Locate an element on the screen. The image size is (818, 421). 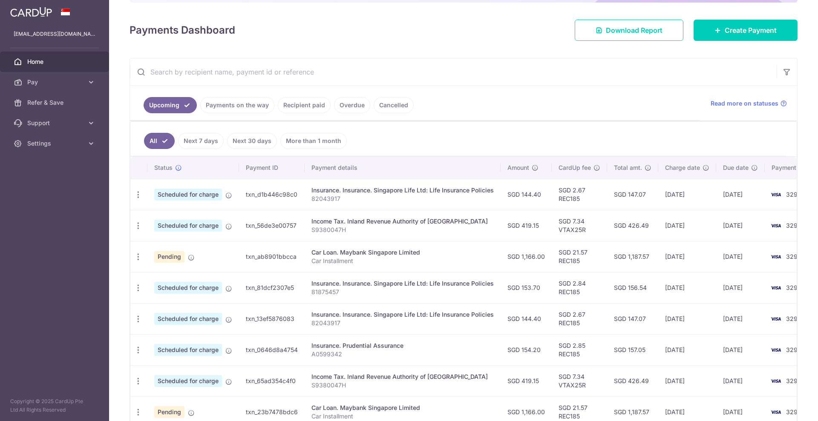
th: Payment details is located at coordinates (403, 168).